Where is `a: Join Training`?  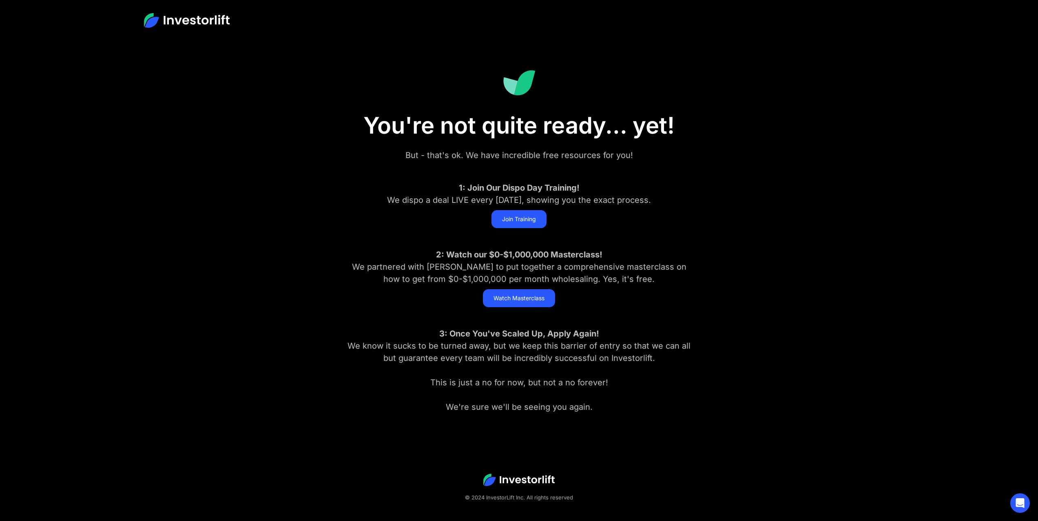 a: Join Training is located at coordinates (519, 219).